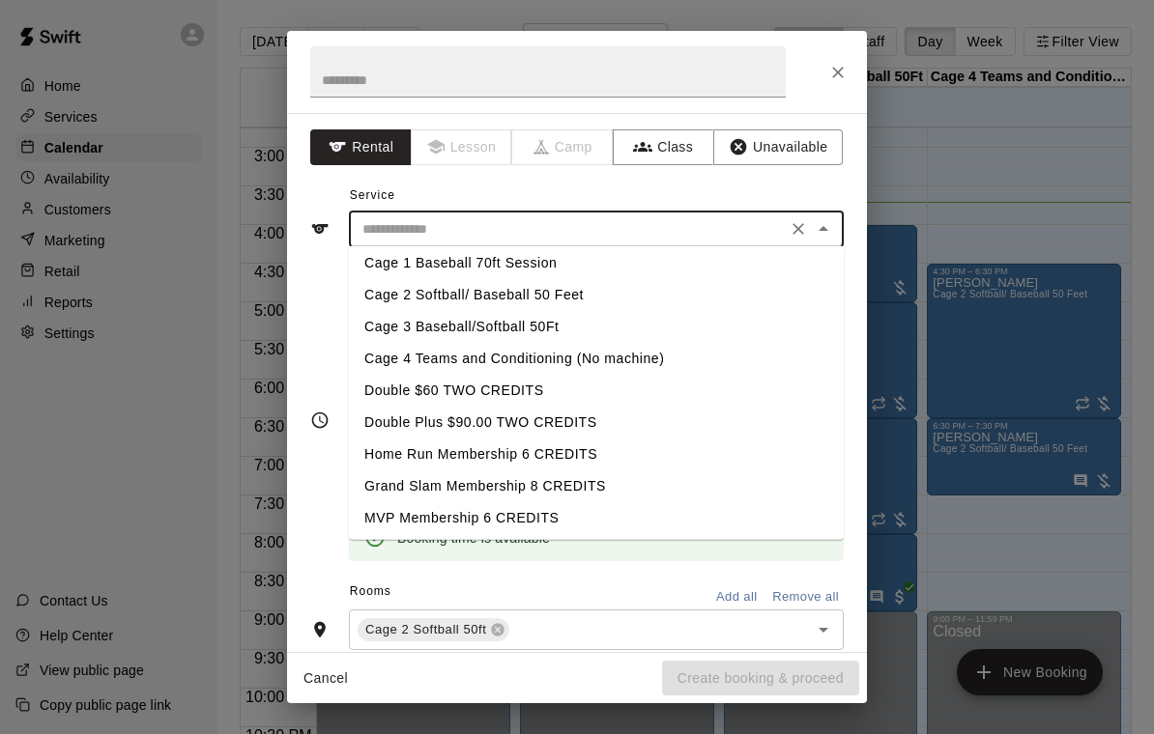 The width and height of the screenshot is (1154, 734). Describe the element at coordinates (805, 597) in the screenshot. I see `button: Remove all` at that location.